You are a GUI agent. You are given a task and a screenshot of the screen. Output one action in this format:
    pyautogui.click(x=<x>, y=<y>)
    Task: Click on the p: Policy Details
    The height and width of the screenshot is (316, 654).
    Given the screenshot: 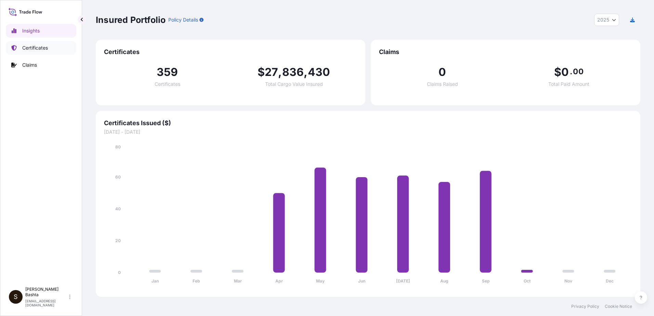 What is the action you would take?
    pyautogui.click(x=183, y=20)
    